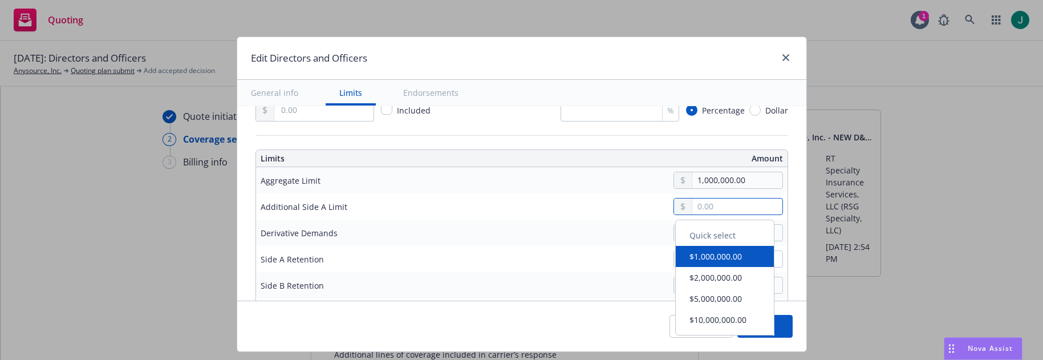 This screenshot has height=360, width=1043. What do you see at coordinates (292, 259) in the screenshot?
I see `div: Side A Retention` at bounding box center [292, 259].